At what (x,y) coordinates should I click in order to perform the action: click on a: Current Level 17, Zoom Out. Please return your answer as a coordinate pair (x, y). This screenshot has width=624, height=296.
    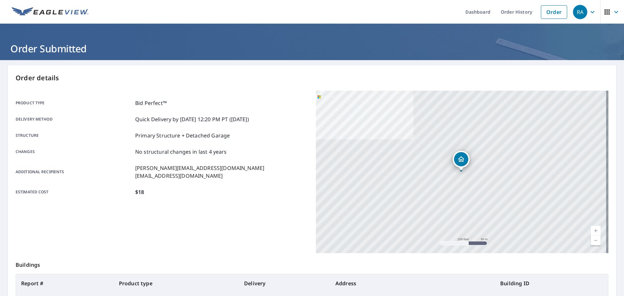
    Looking at the image, I should click on (596, 241).